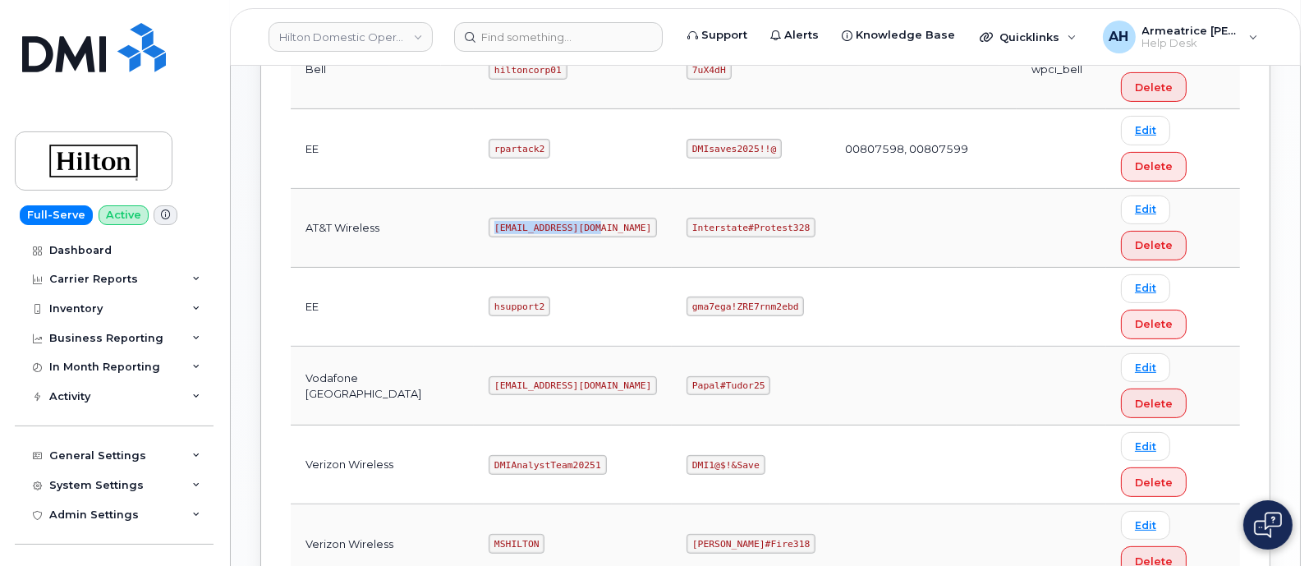 This screenshot has width=1309, height=566. What do you see at coordinates (745, 306) in the screenshot?
I see `code: gma7ega!ZRE7rnm2ebd` at bounding box center [745, 306].